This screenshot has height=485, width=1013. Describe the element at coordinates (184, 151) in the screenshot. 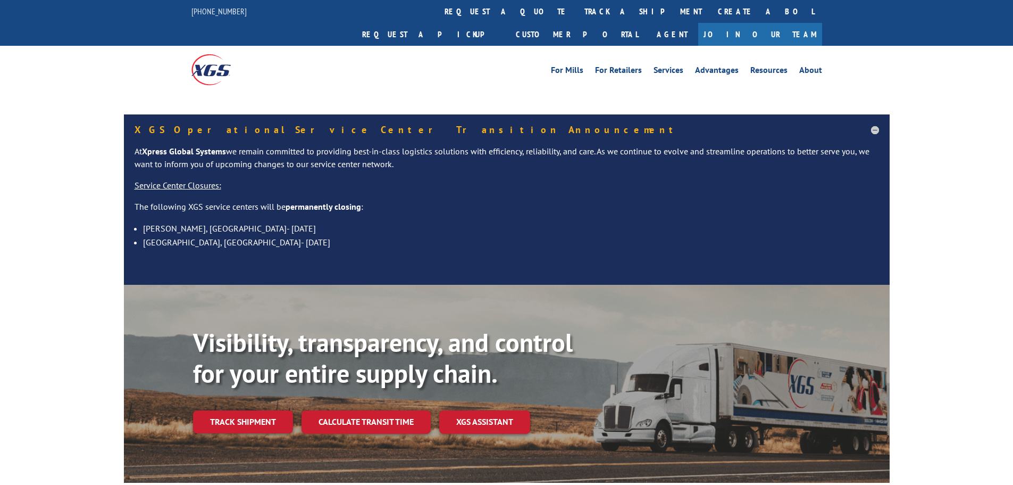

I see `strong: Xpress Global Systems` at that location.